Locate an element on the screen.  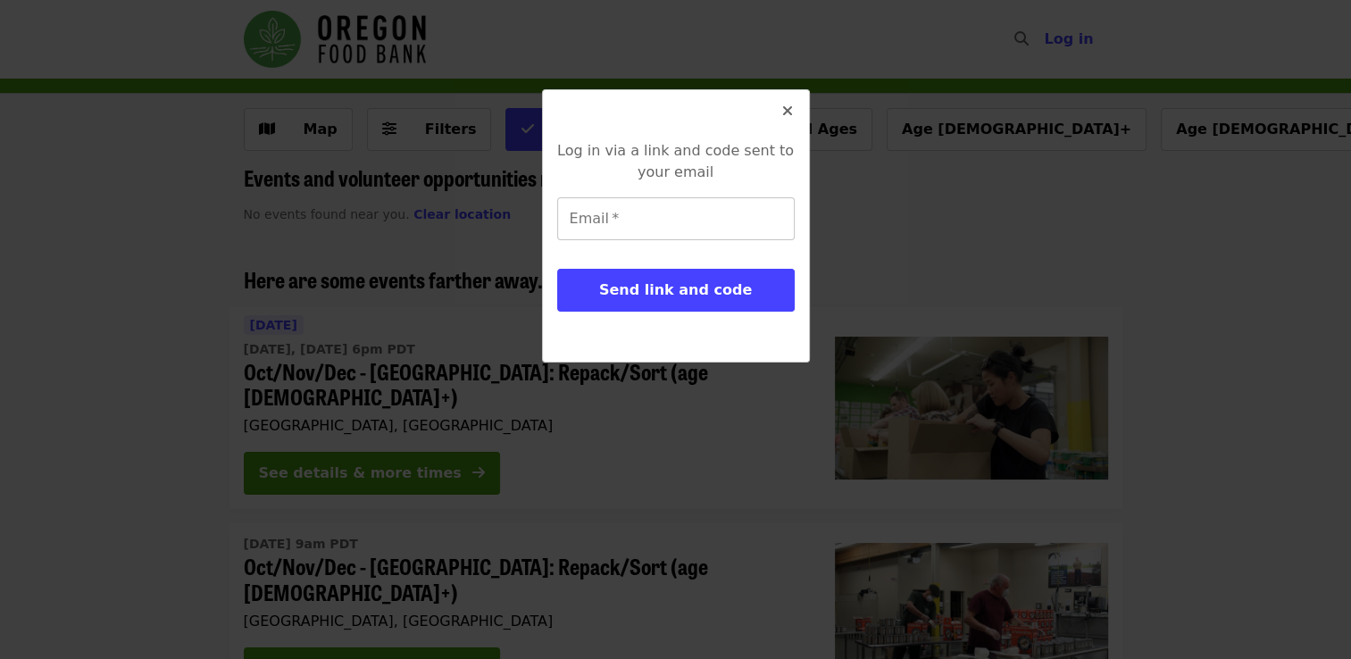
button: Close is located at coordinates (788, 112).